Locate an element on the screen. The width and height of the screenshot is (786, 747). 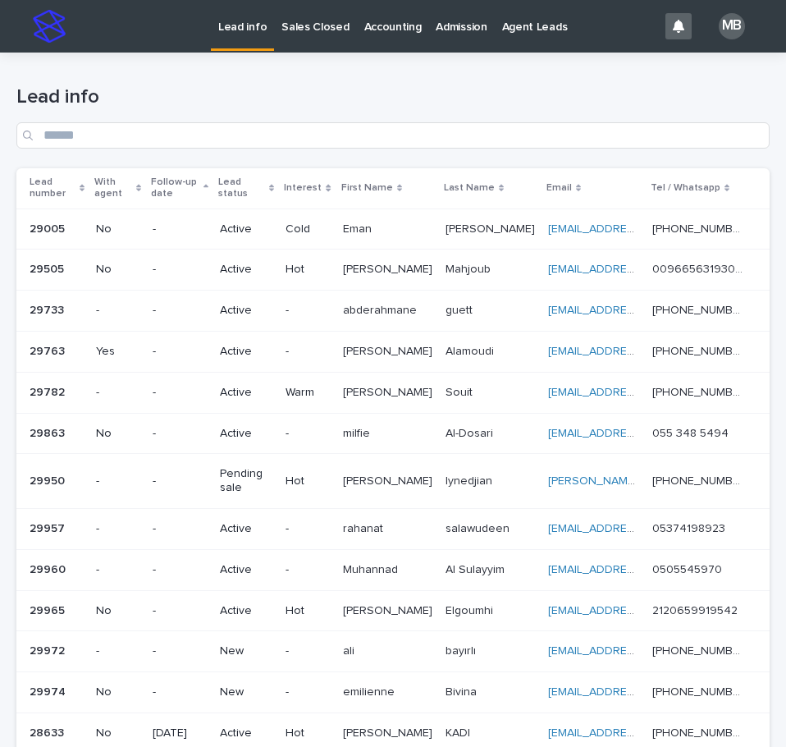
p: Interest is located at coordinates (303, 188).